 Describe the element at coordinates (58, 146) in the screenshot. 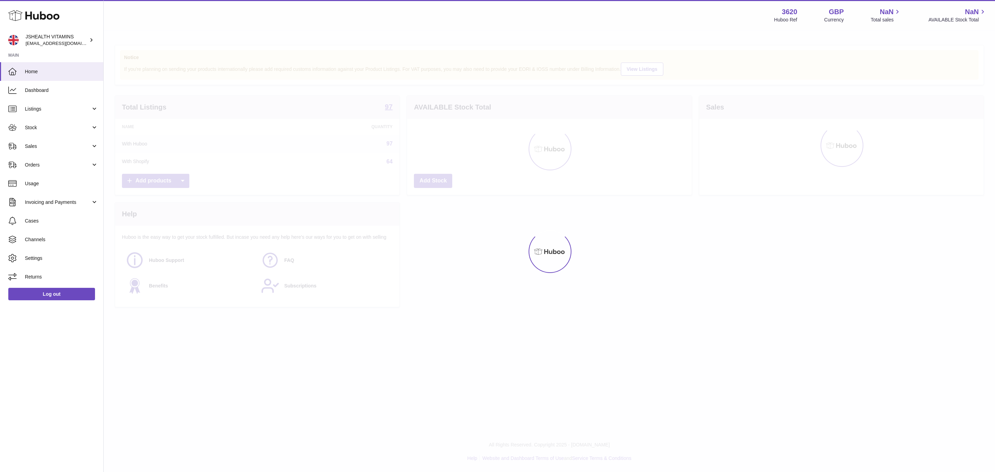

I see `span: Sales` at that location.